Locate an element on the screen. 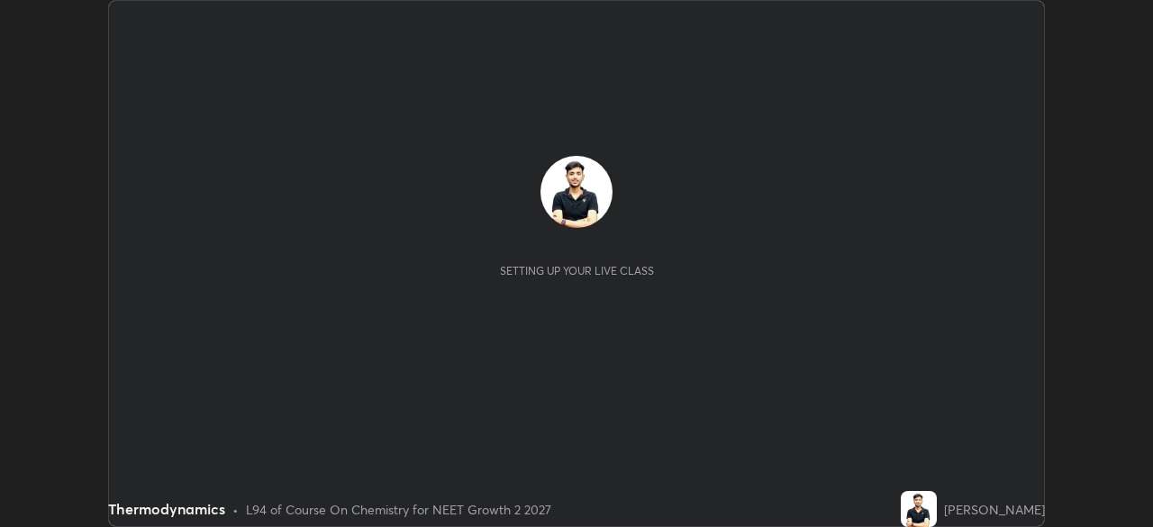 This screenshot has height=527, width=1153. div: L94 of Course On Chemistry for NEET Growth 2 2027 is located at coordinates (398, 509).